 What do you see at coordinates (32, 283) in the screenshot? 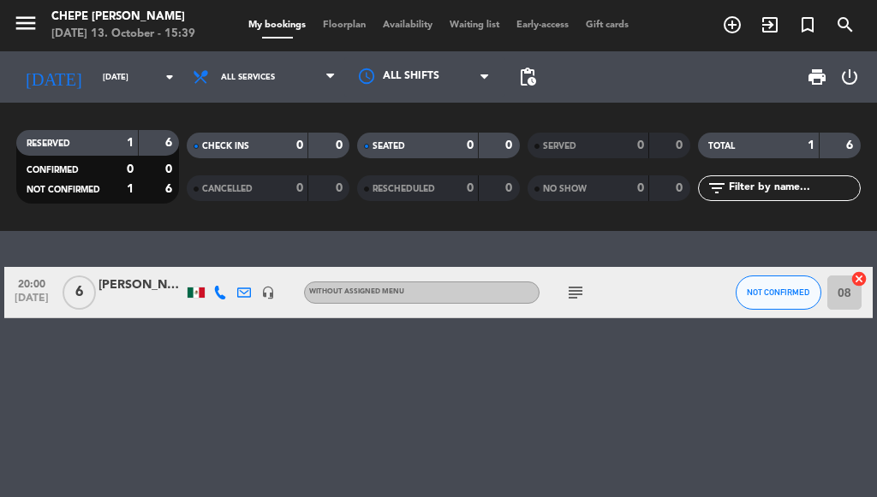
I see `span: 20:00` at bounding box center [32, 283].